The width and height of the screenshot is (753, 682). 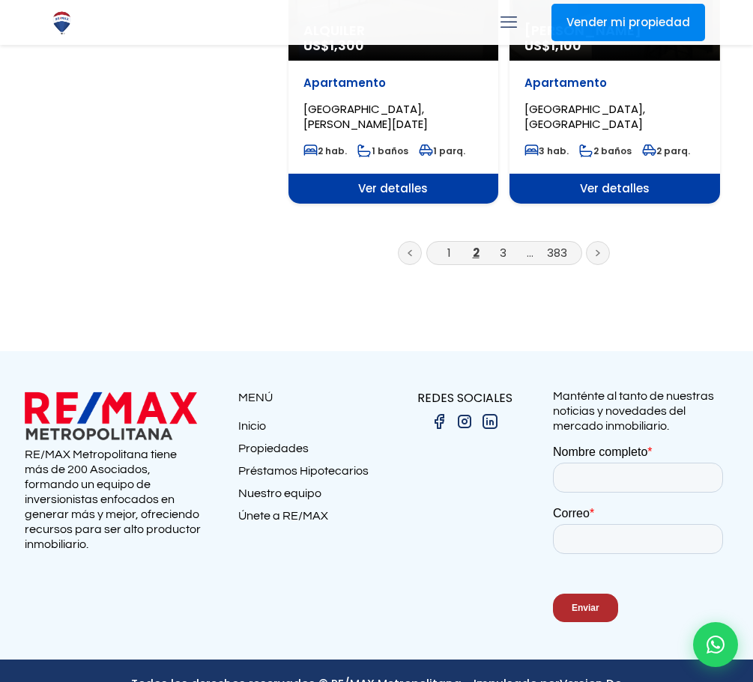 I want to click on span: 2 parq., so click(x=666, y=151).